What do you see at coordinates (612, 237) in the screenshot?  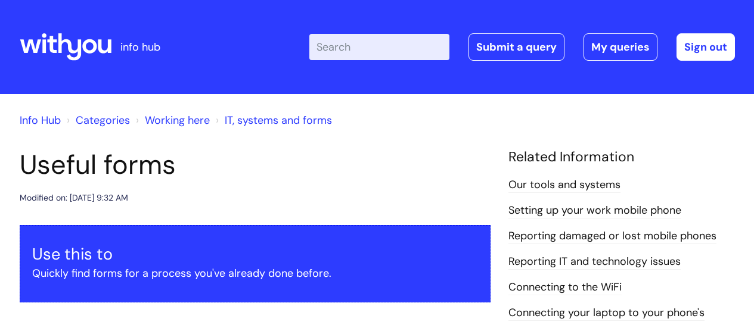 I see `a: Reporting damaged or lost mobile phones` at bounding box center [612, 237].